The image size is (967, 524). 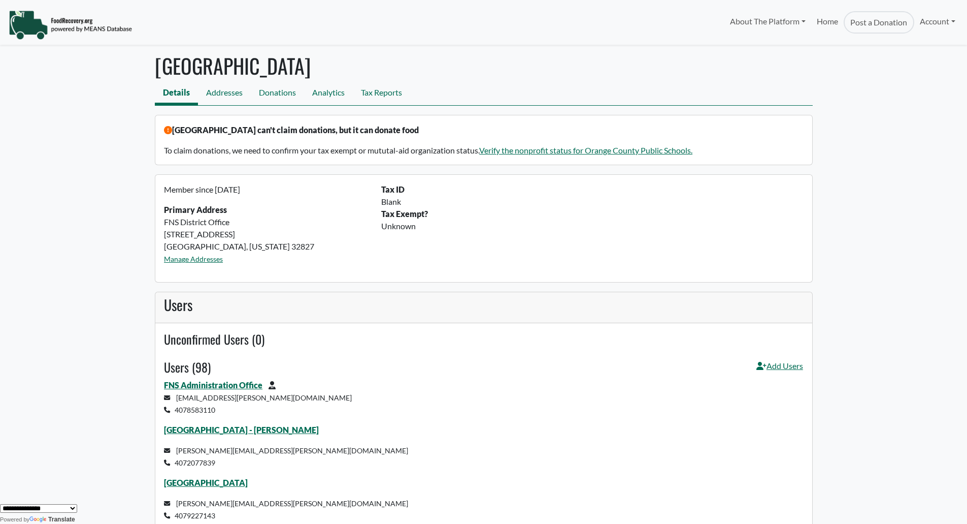 What do you see at coordinates (224, 93) in the screenshot?
I see `a: Addresses` at bounding box center [224, 93].